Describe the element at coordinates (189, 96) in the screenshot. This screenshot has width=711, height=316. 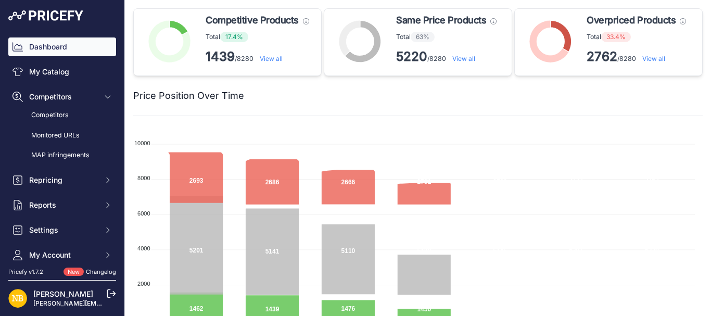
I see `h2: Price Position Over Time` at that location.